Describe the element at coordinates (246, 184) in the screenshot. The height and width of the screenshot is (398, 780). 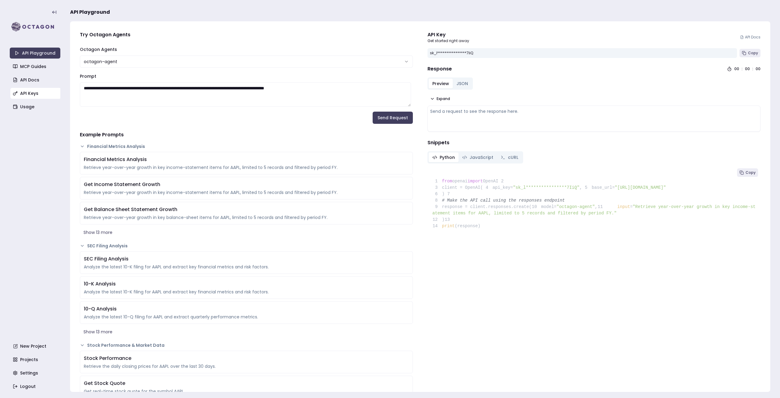
I see `div: Get Income Statement Growth` at that location.